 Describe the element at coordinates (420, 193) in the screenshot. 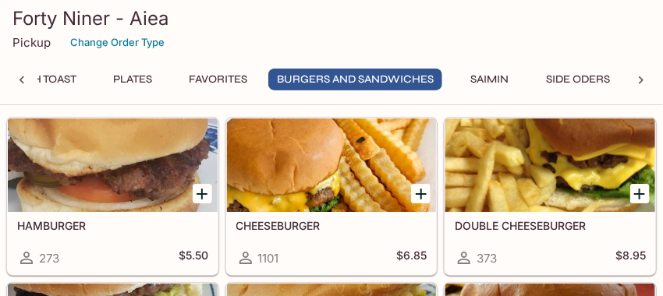

I see `button: Add CHEESEBURGER` at that location.